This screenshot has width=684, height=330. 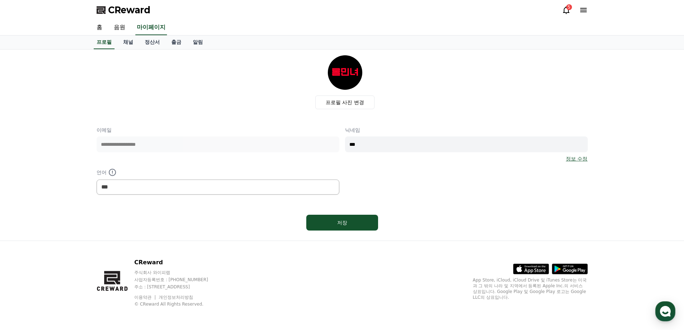 What do you see at coordinates (151, 28) in the screenshot?
I see `a: 마이페이지` at bounding box center [151, 28].